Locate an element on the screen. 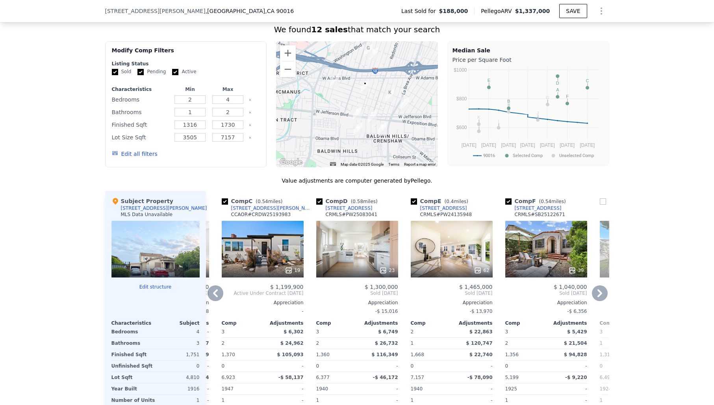  div: Subject Property is located at coordinates (142, 201).